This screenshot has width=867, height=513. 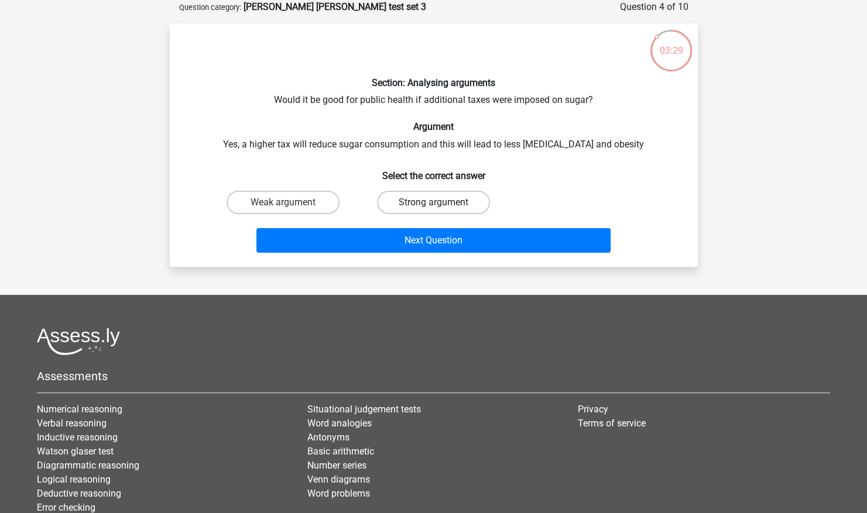 I want to click on label: Weak argument, so click(x=283, y=202).